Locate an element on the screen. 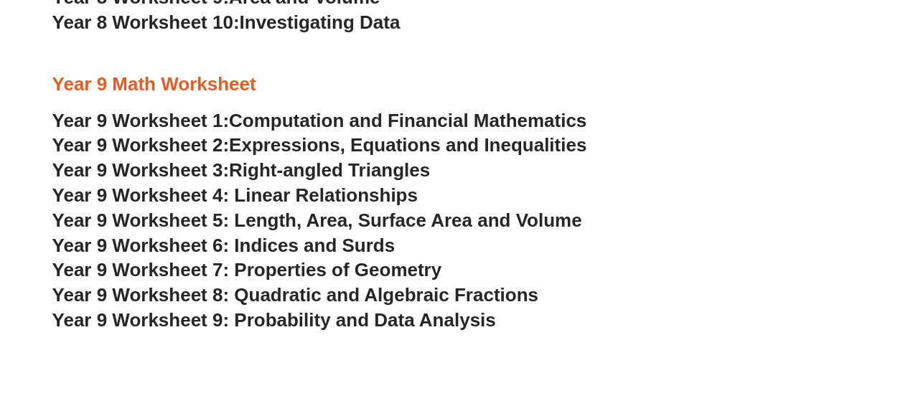 Image resolution: width=908 pixels, height=401 pixels. div: Chat Widget is located at coordinates (788, 320).